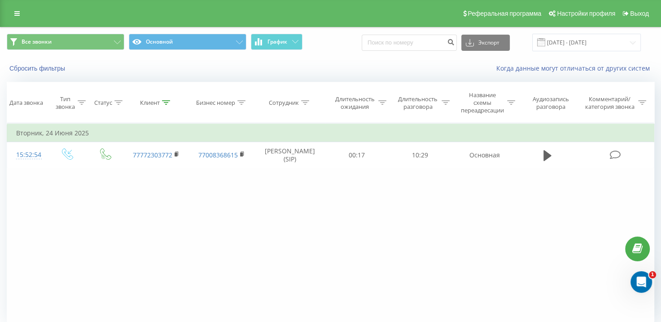  Describe the element at coordinates (485, 155) in the screenshot. I see `td: Основная` at that location.